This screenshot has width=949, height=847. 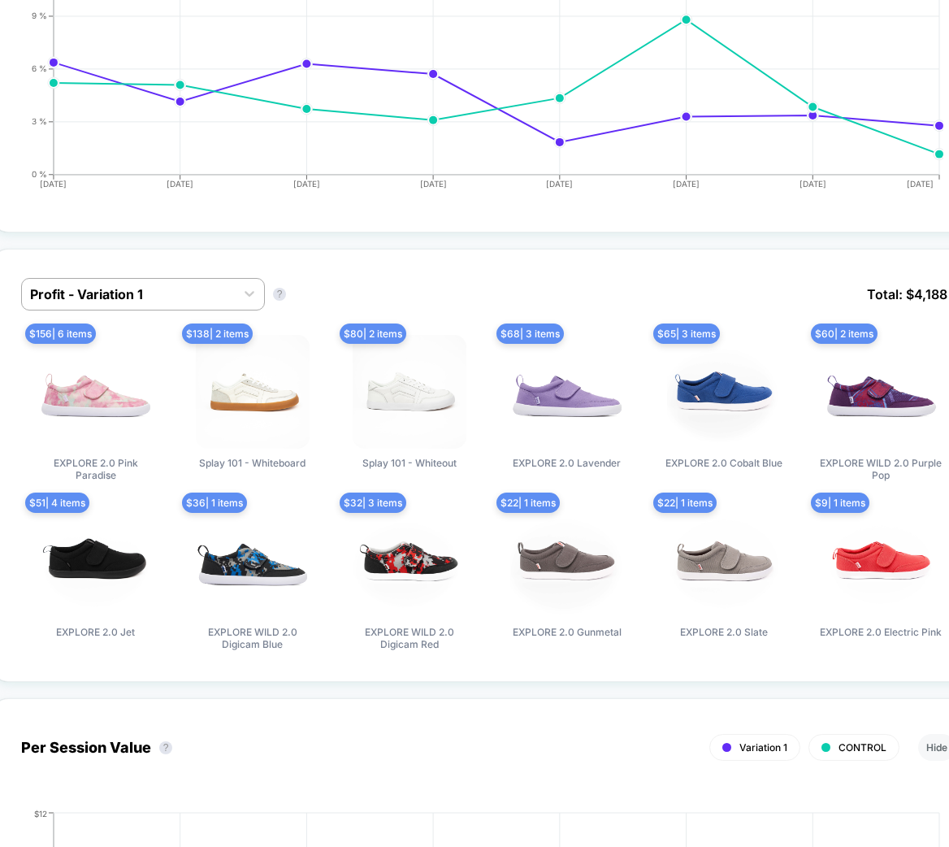 What do you see at coordinates (567, 470) in the screenshot?
I see `span: EXPLORE 2.0 Lavender` at bounding box center [567, 470].